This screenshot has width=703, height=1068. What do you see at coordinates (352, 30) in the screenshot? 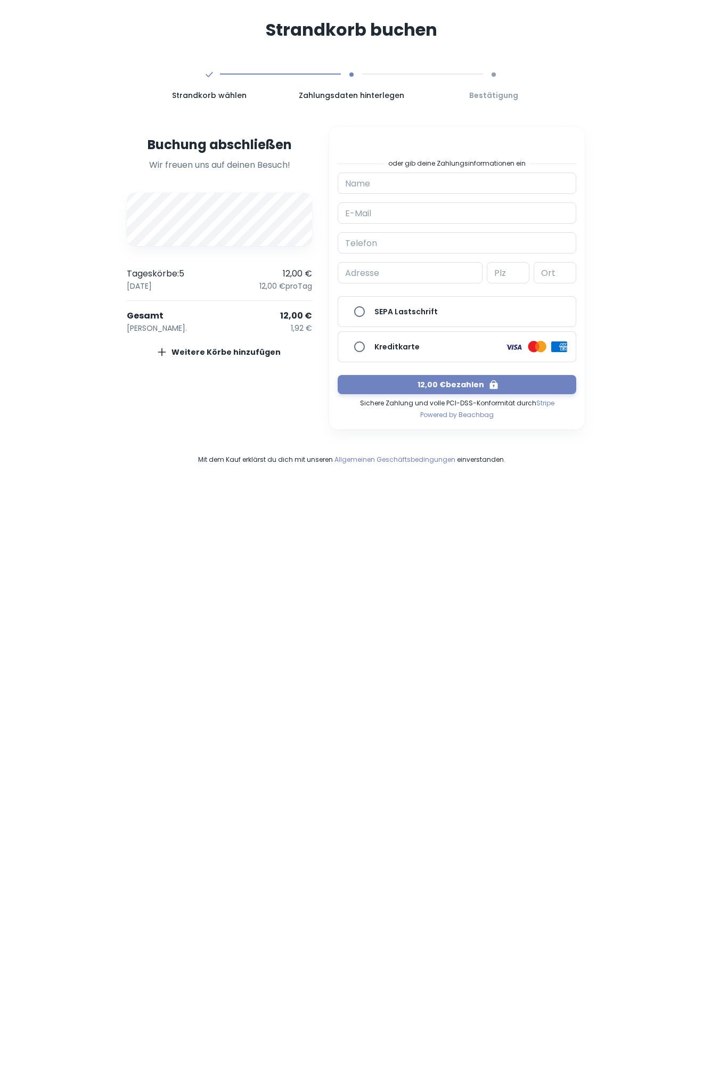
I see `h3: Strandkorb buchen` at bounding box center [352, 30].